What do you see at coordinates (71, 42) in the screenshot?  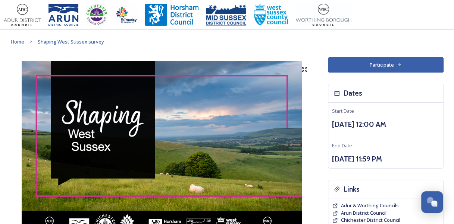 I see `span: Shaping West Sussex survey` at bounding box center [71, 42].